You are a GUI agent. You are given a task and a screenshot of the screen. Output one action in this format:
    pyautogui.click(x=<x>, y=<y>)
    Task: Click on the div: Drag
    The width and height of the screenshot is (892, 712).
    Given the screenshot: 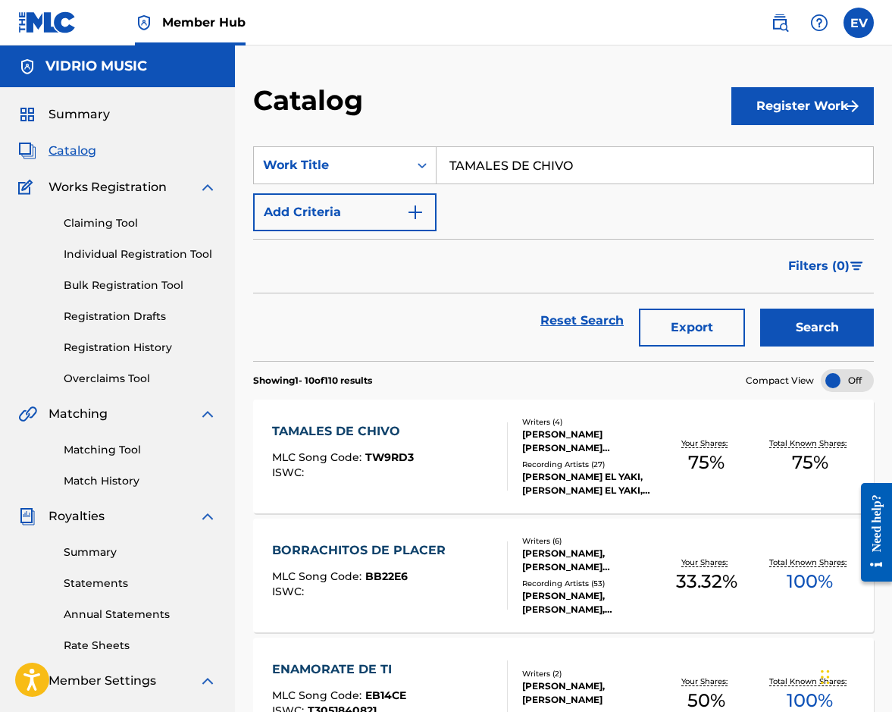 What is the action you would take?
    pyautogui.click(x=825, y=677)
    